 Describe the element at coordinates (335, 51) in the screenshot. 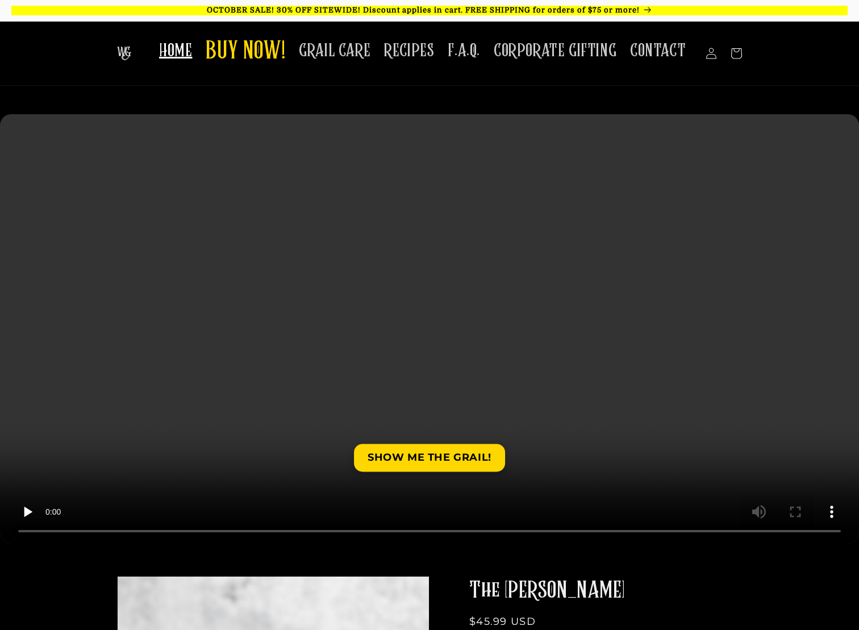

I see `a: GRAIL CARE` at that location.